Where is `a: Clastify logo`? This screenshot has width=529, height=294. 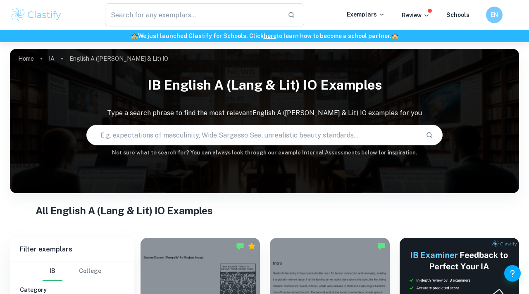 a: Clastify logo is located at coordinates (36, 15).